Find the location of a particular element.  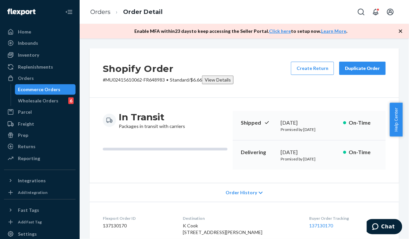

button: Create Return is located at coordinates (313, 68).